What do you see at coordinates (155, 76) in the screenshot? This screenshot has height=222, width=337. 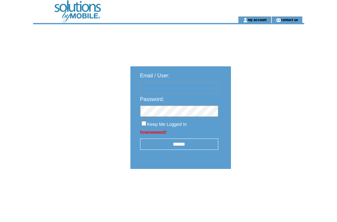 I see `span: Email / User:` at bounding box center [155, 76].